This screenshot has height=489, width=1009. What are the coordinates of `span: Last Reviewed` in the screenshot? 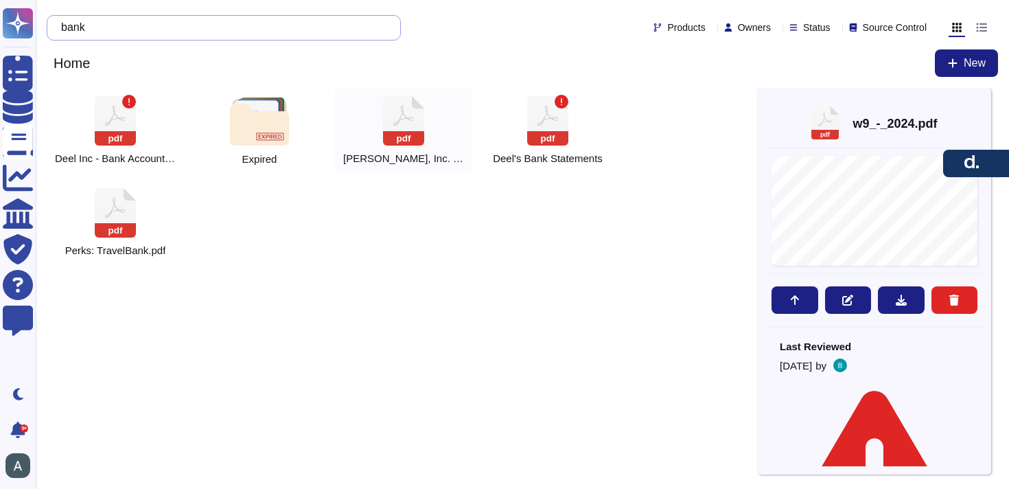 It's located at (874, 346).